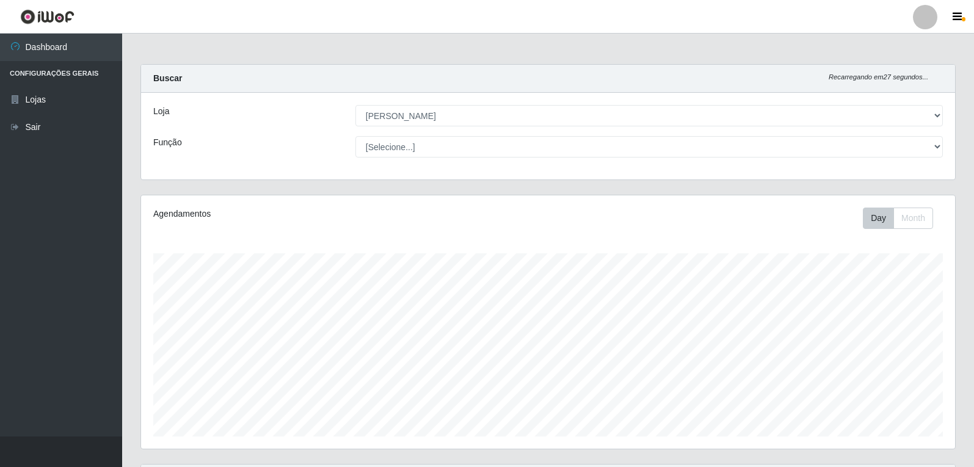 The image size is (974, 467). I want to click on img: CoreUI Logo, so click(47, 16).